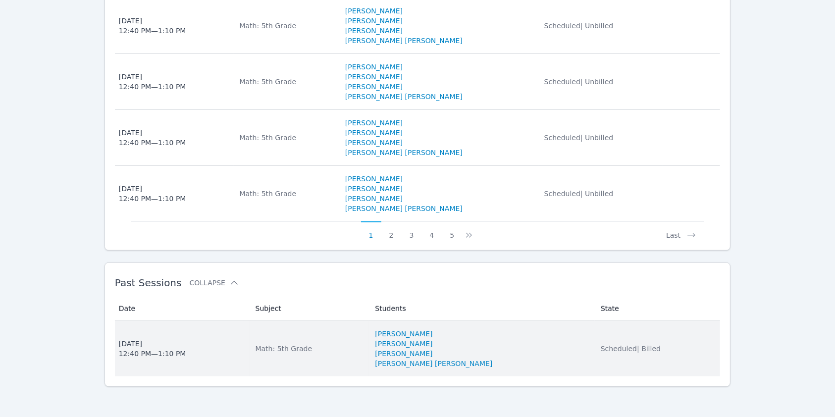 Image resolution: width=835 pixels, height=417 pixels. Describe the element at coordinates (391, 231) in the screenshot. I see `button: 2` at that location.